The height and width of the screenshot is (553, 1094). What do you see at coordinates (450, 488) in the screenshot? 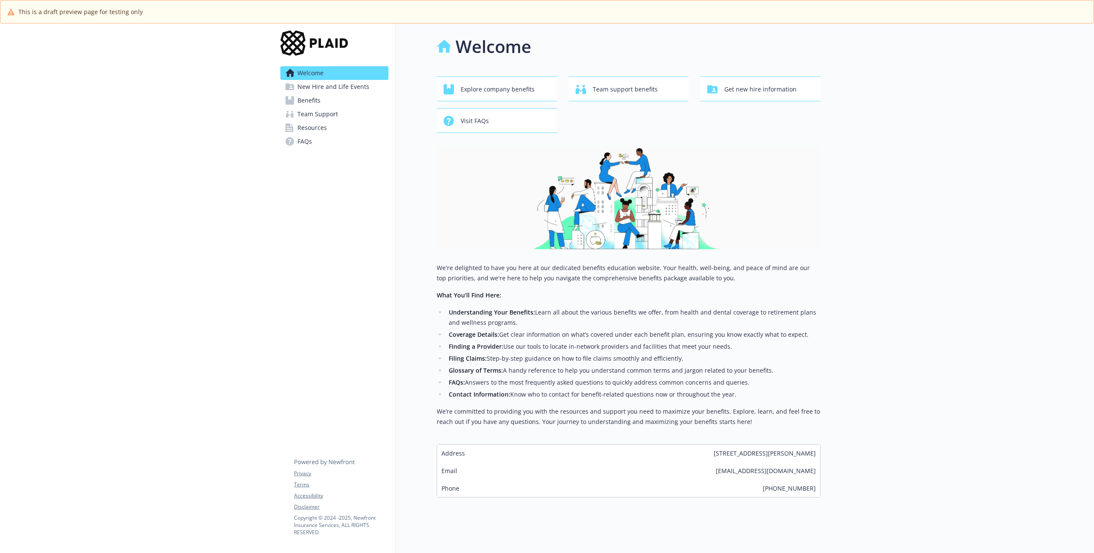
I see `span: Phone` at bounding box center [450, 488].